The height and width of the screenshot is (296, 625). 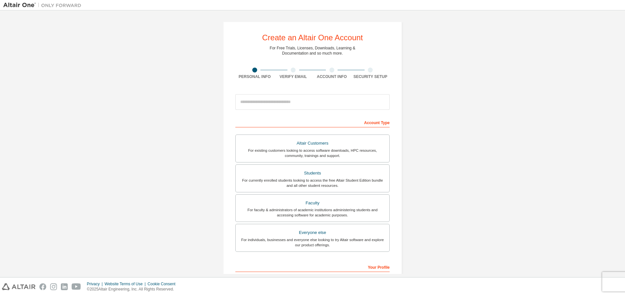 What do you see at coordinates (312, 183) in the screenshot?
I see `div: For currently enrolled students looking to access the free Altair Student Edition bundle and all ...` at bounding box center [312, 183].